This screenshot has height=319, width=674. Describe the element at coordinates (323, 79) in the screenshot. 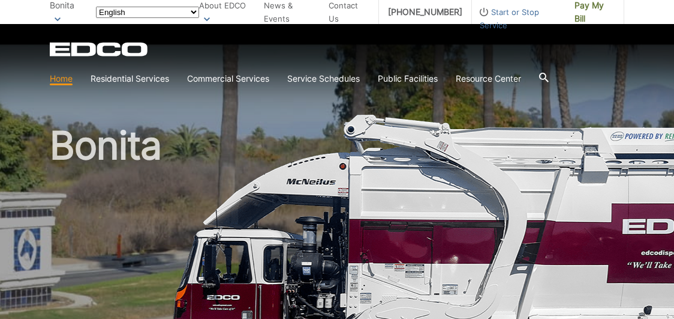

I see `a: Service Schedules` at that location.